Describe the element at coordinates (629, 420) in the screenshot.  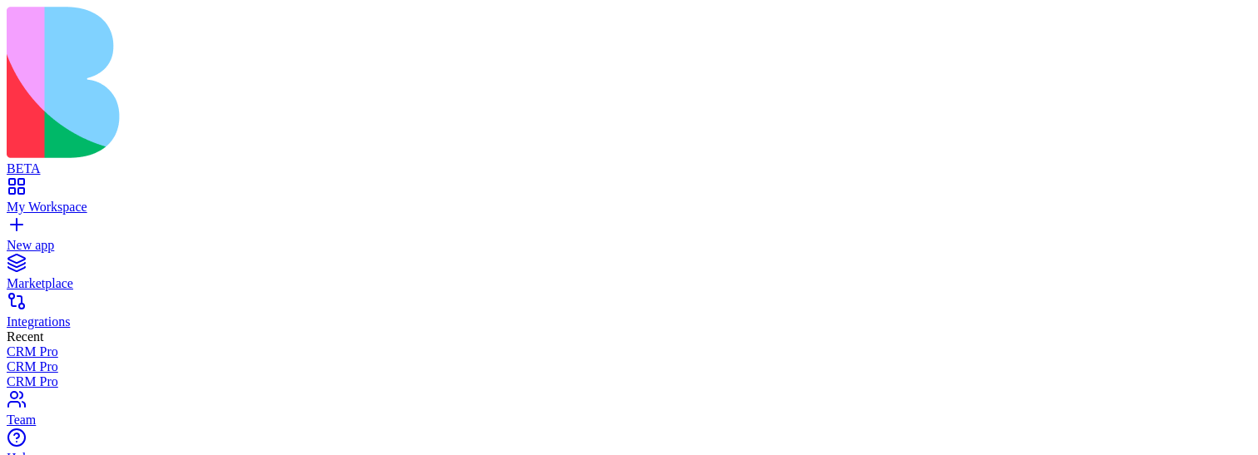
I see `div: Team` at that location.